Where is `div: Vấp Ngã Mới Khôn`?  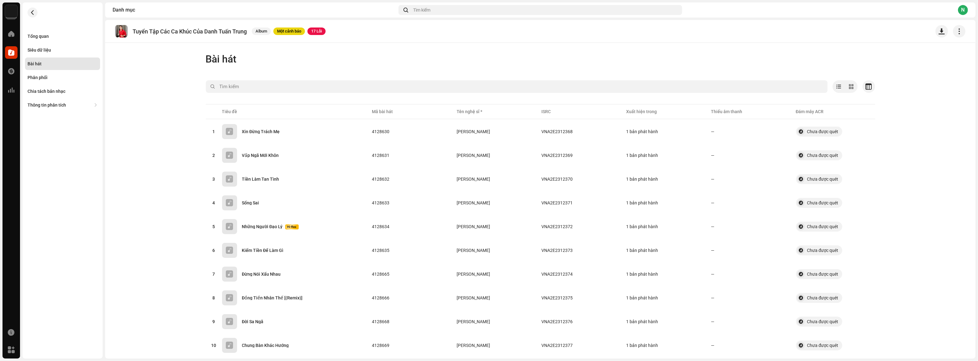
div: Vấp Ngã Mới Khôn is located at coordinates (261, 155).